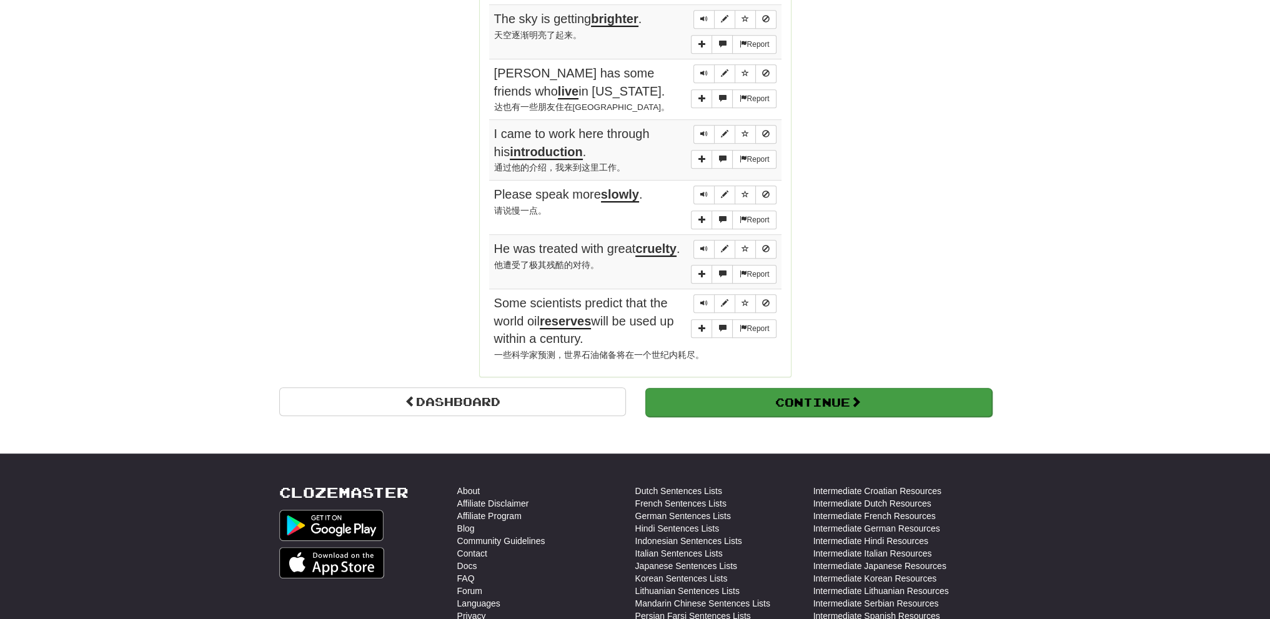 This screenshot has width=1270, height=619. Describe the element at coordinates (877, 491) in the screenshot. I see `a: Intermediate Croatian Resources` at that location.